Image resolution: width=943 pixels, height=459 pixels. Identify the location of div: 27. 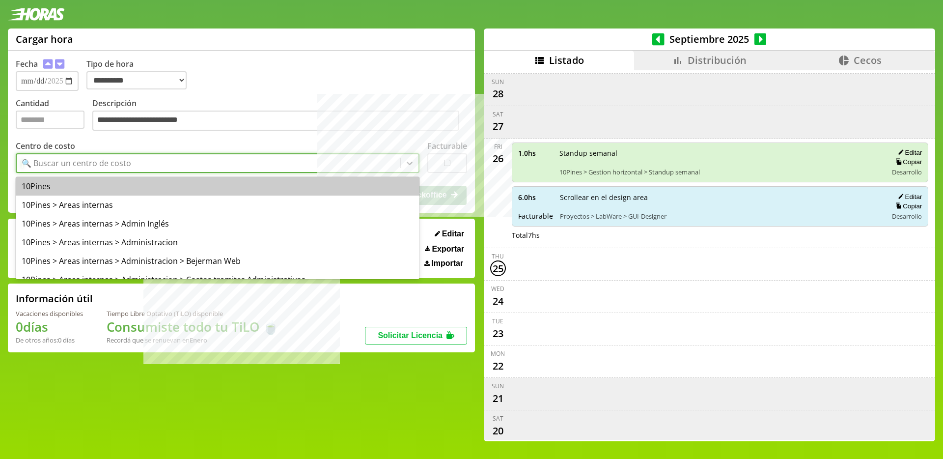
(498, 126).